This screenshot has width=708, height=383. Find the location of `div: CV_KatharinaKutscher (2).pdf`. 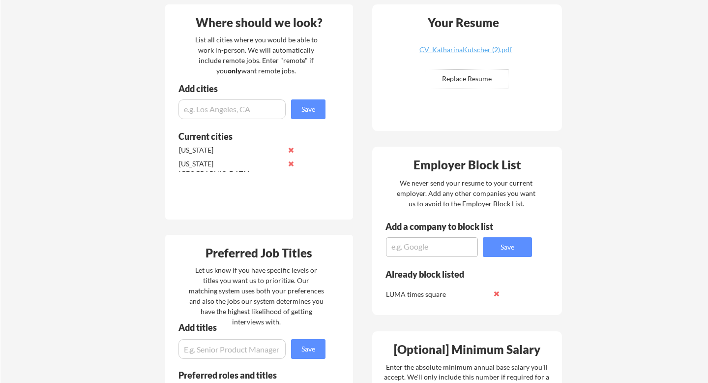

div: CV_KatharinaKutscher (2).pdf is located at coordinates (466, 50).